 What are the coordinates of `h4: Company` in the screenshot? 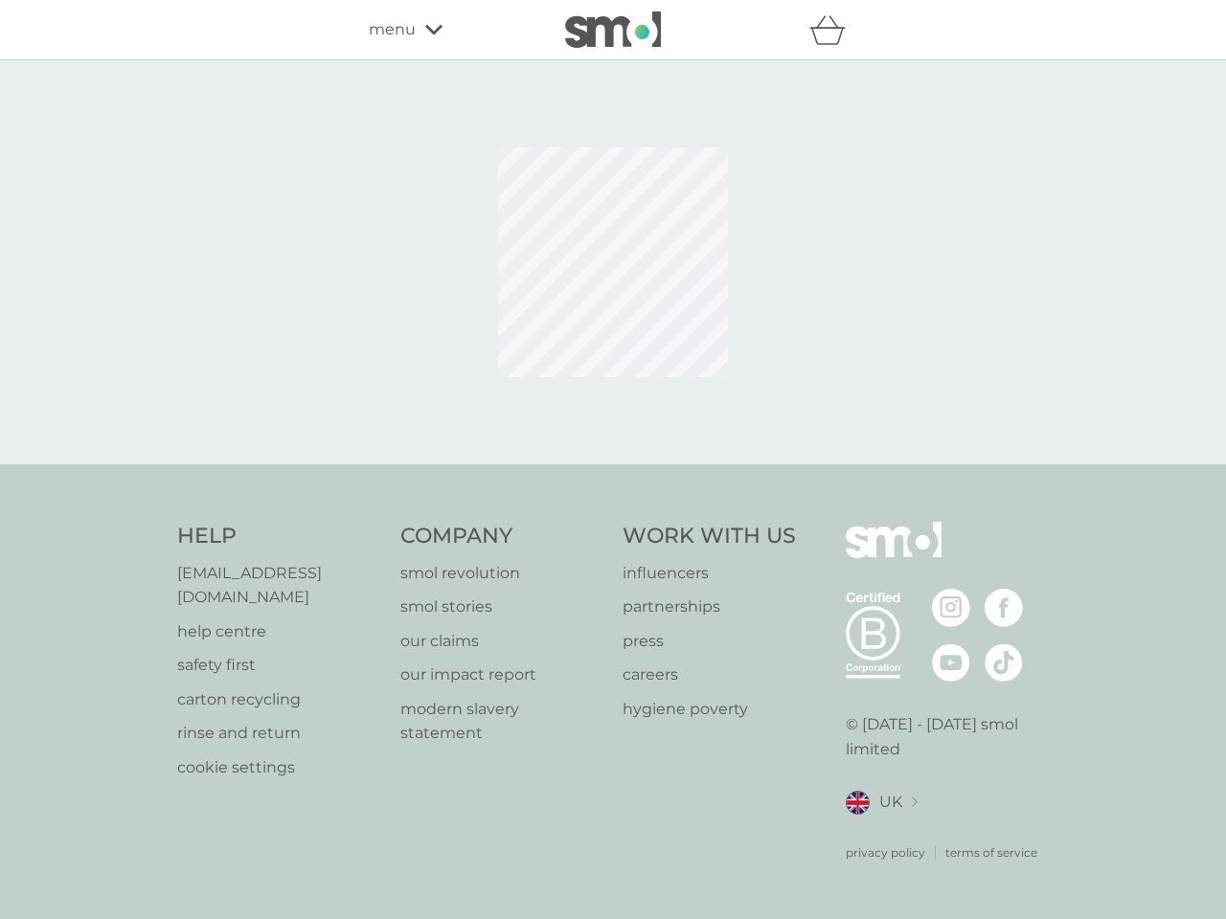 It's located at (502, 536).